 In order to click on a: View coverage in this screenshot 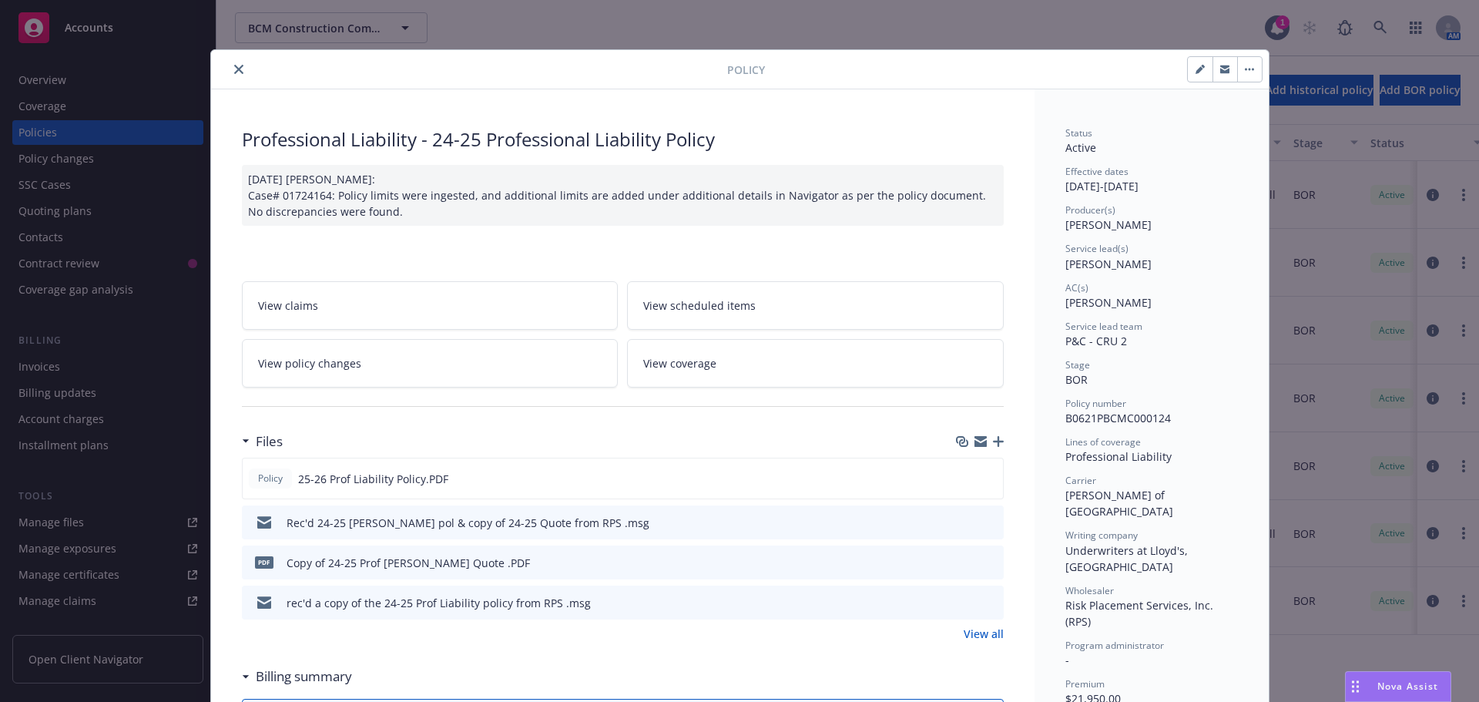, I will do `click(815, 363)`.